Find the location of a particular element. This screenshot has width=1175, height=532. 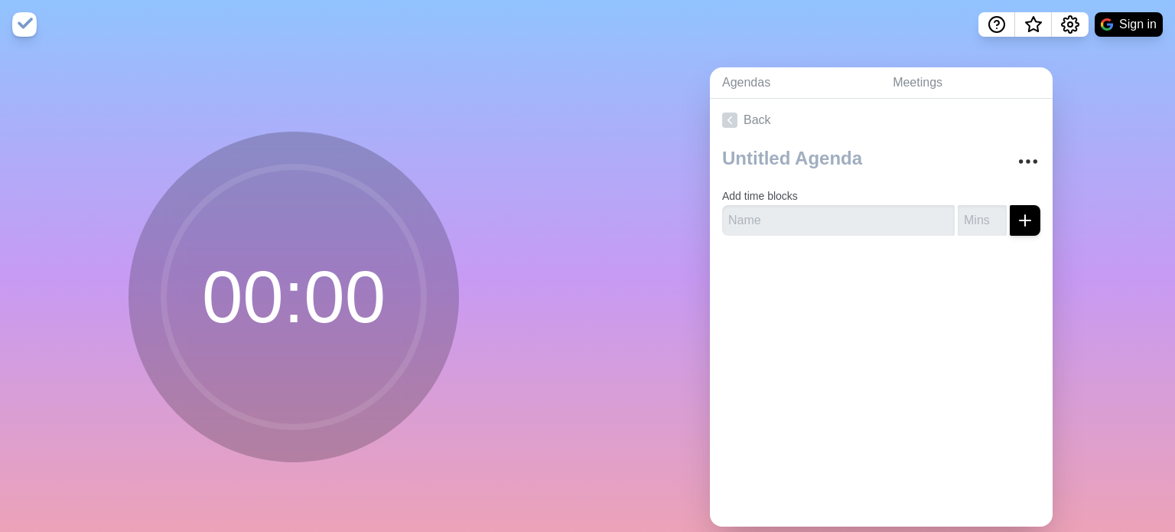

button: More is located at coordinates (1028, 161).